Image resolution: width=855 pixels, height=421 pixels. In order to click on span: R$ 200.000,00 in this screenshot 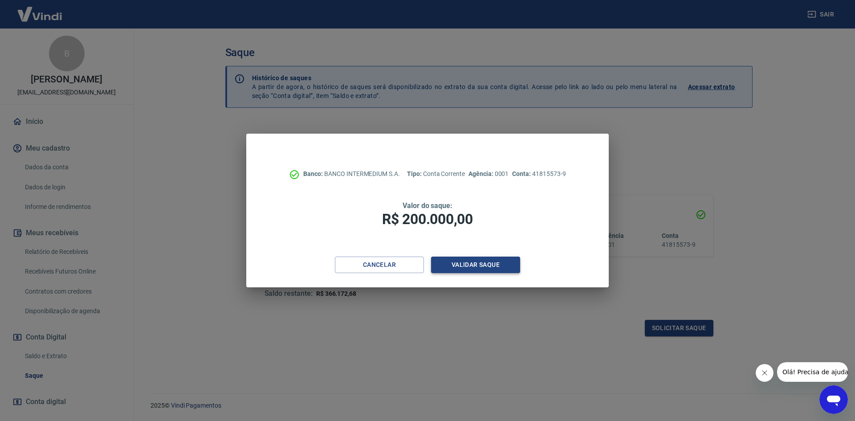, I will do `click(427, 219)`.